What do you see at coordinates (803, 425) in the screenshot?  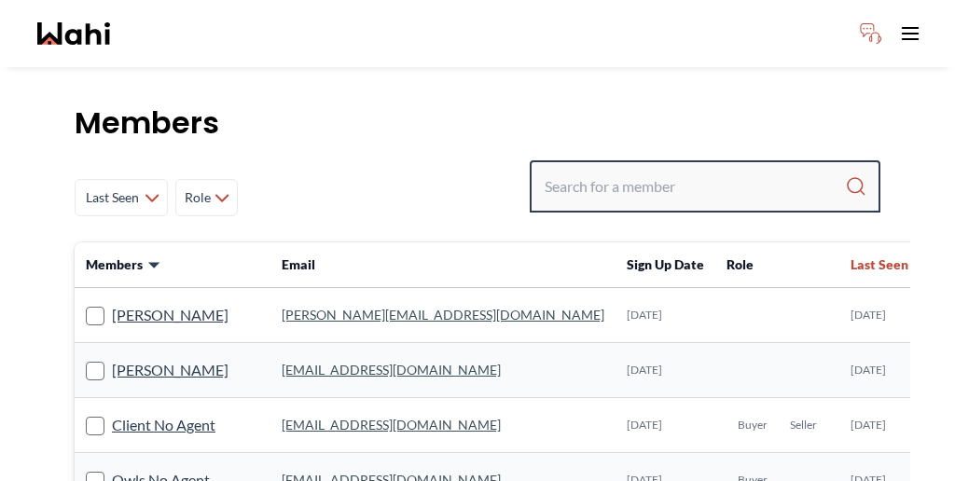 I see `span: Seller` at bounding box center [803, 425].